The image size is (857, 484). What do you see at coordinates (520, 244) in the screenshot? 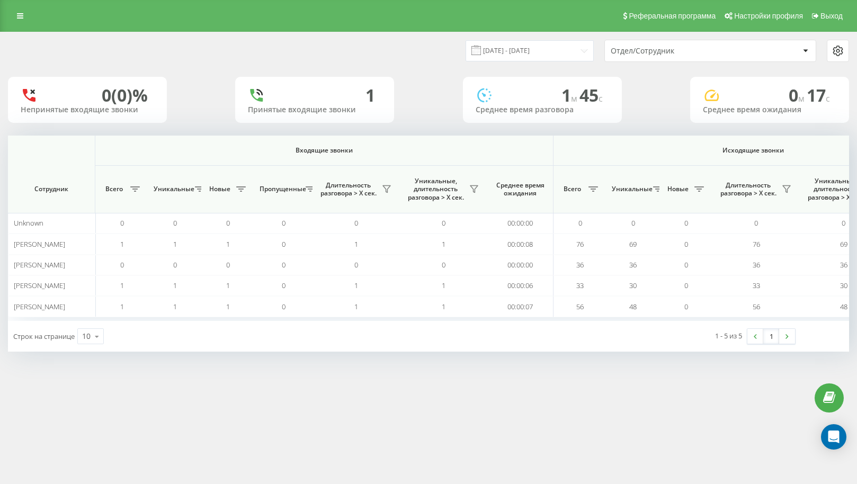
I see `td: 00:00:08` at bounding box center [520, 244].